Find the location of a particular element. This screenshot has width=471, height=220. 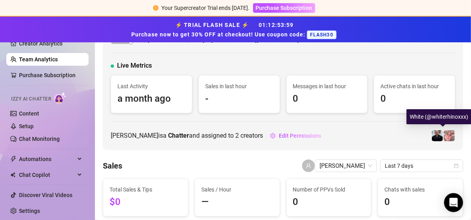

b: Chatter is located at coordinates (178, 135).